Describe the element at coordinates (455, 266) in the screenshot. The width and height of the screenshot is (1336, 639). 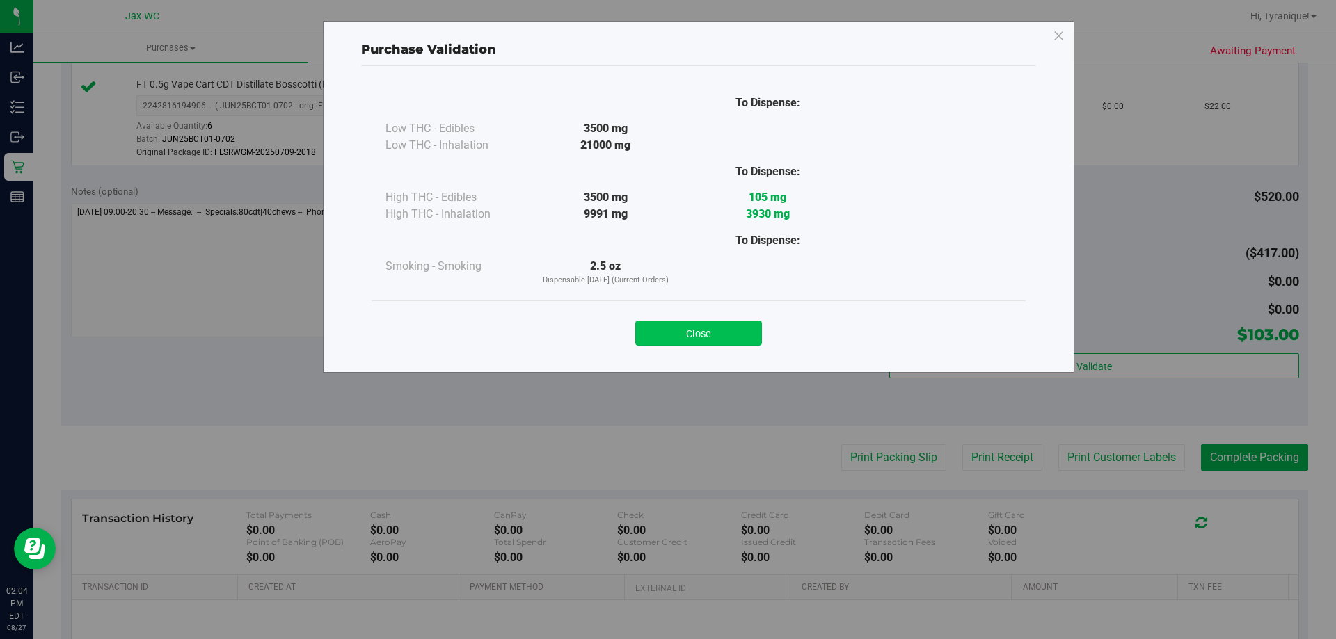
I see `div: Smoking - Smoking` at that location.